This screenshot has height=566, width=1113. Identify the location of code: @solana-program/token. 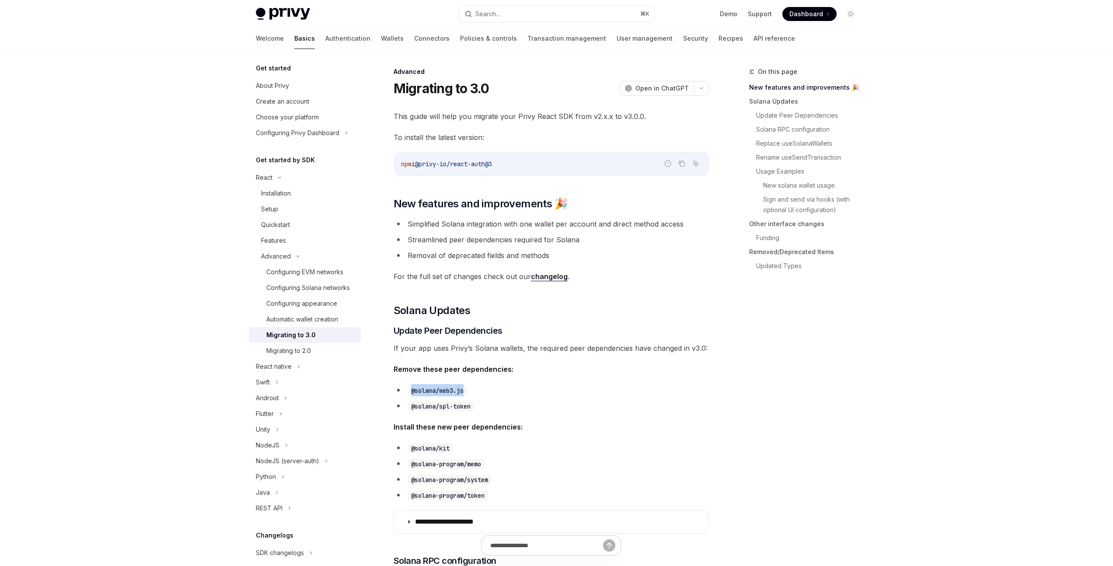
(448, 496).